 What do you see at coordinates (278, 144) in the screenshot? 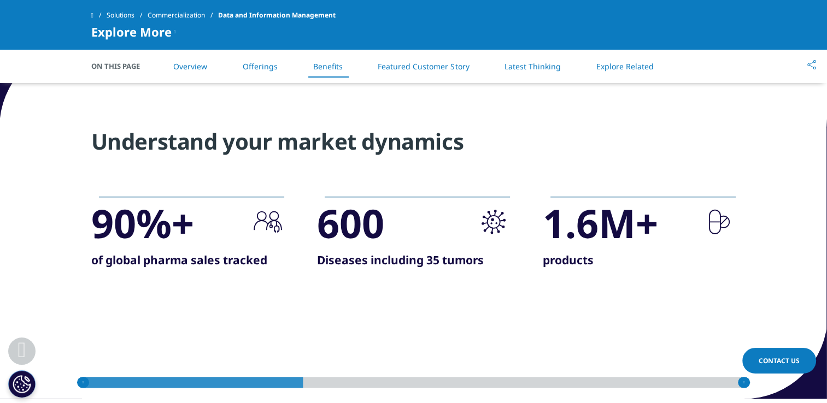
I see `h3: Understand your market dynamics` at bounding box center [278, 144].